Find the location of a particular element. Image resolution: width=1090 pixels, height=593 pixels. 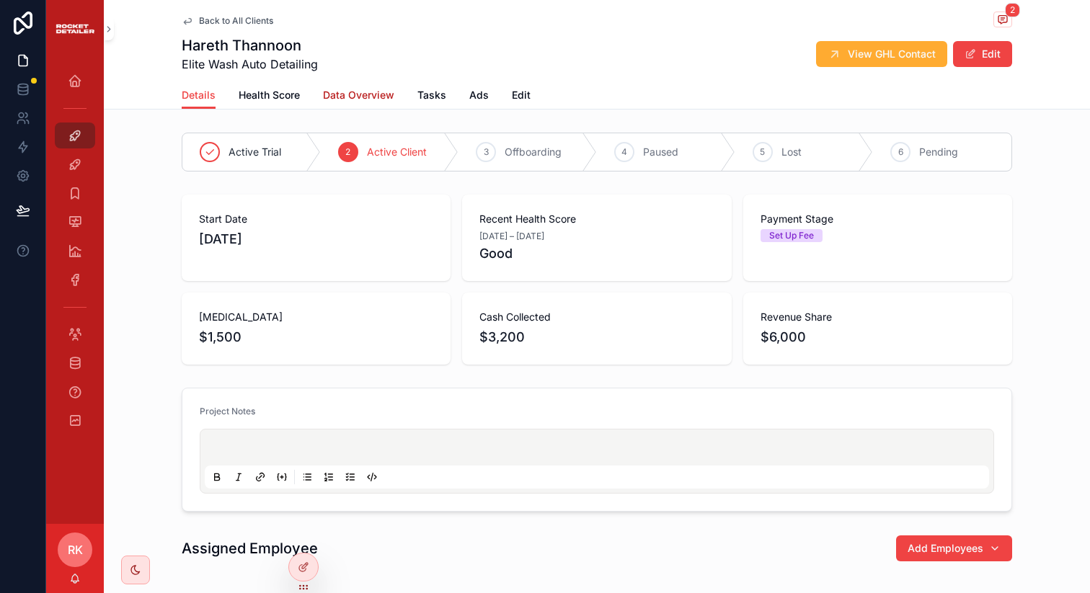

span: $6,000 is located at coordinates (877, 337).